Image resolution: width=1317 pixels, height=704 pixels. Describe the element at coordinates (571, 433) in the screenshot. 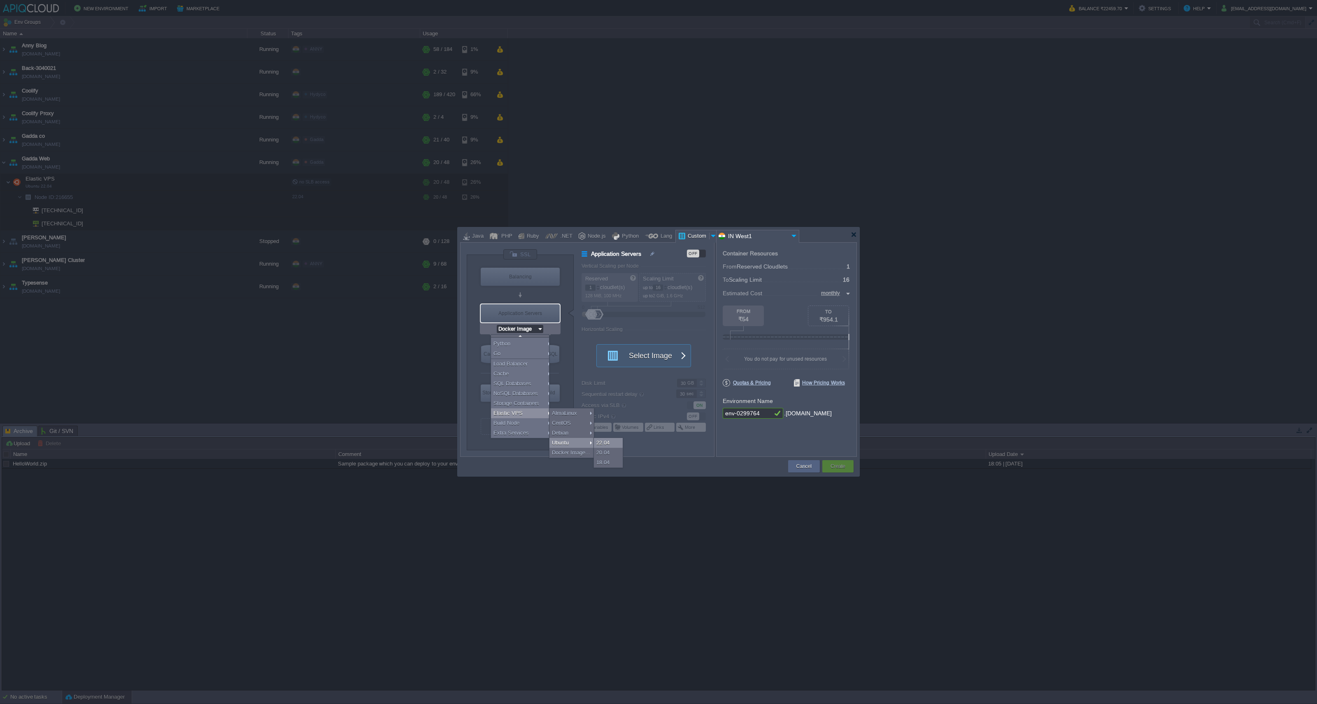

I see `div: Debian` at that location.